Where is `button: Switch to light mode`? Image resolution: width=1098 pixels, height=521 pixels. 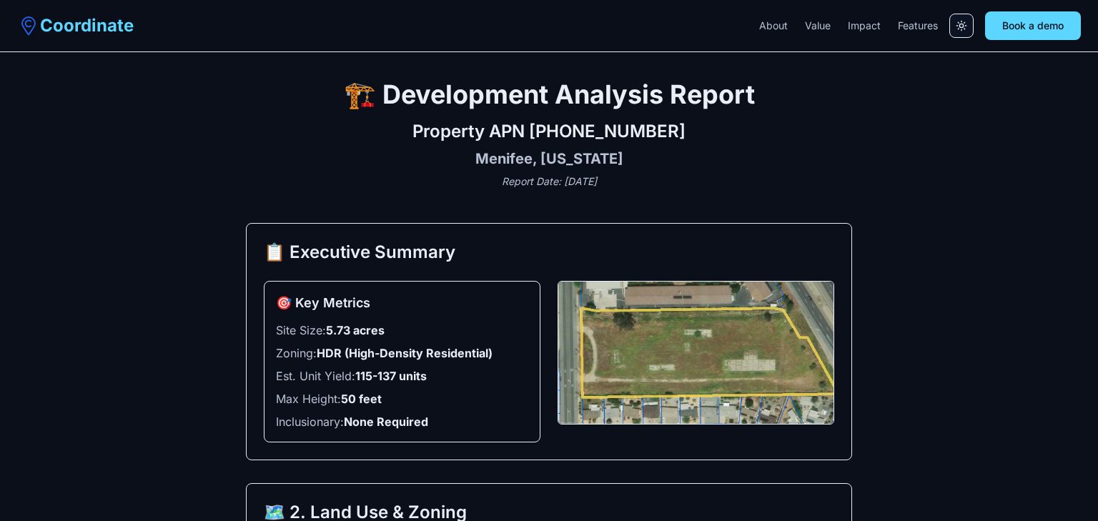 button: Switch to light mode is located at coordinates (961, 26).